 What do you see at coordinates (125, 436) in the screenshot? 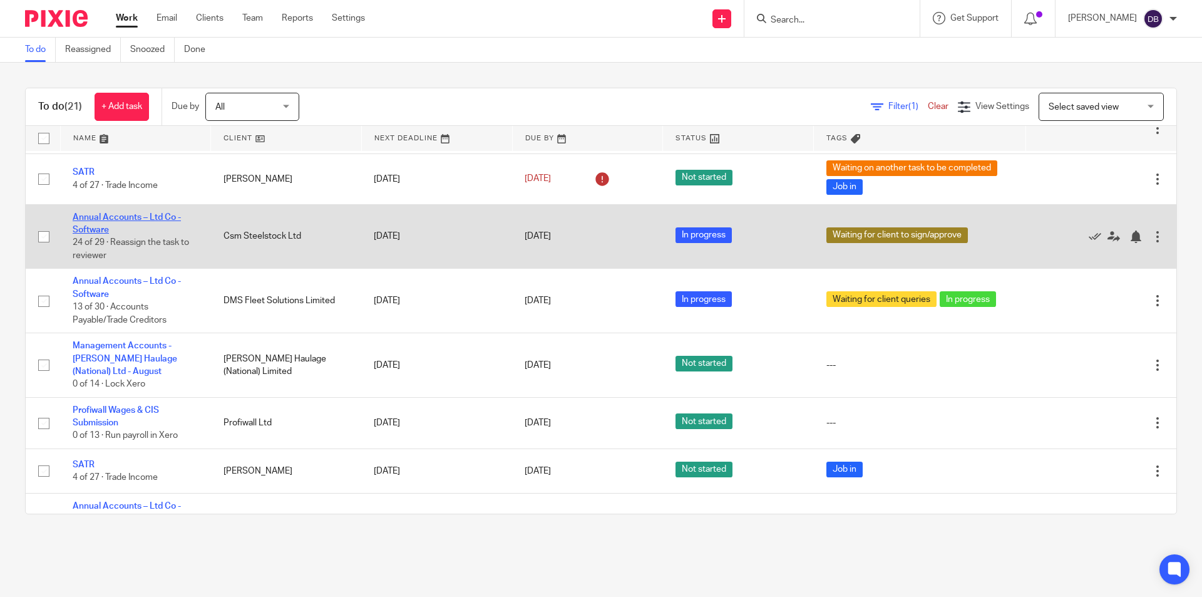
I see `span: 0 of 13 · Run payroll in Xero` at bounding box center [125, 436].